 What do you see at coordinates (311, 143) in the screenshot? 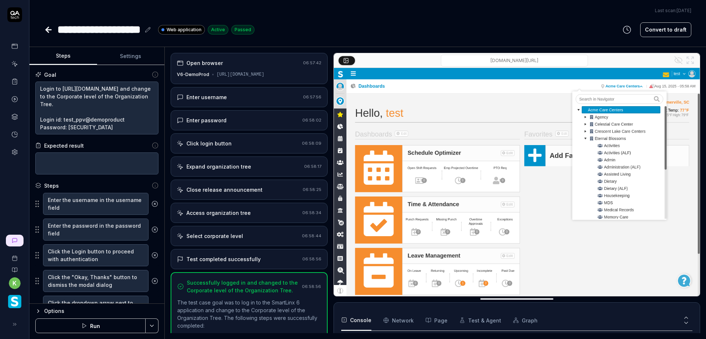
I see `time: 06:58:09` at bounding box center [311, 143].